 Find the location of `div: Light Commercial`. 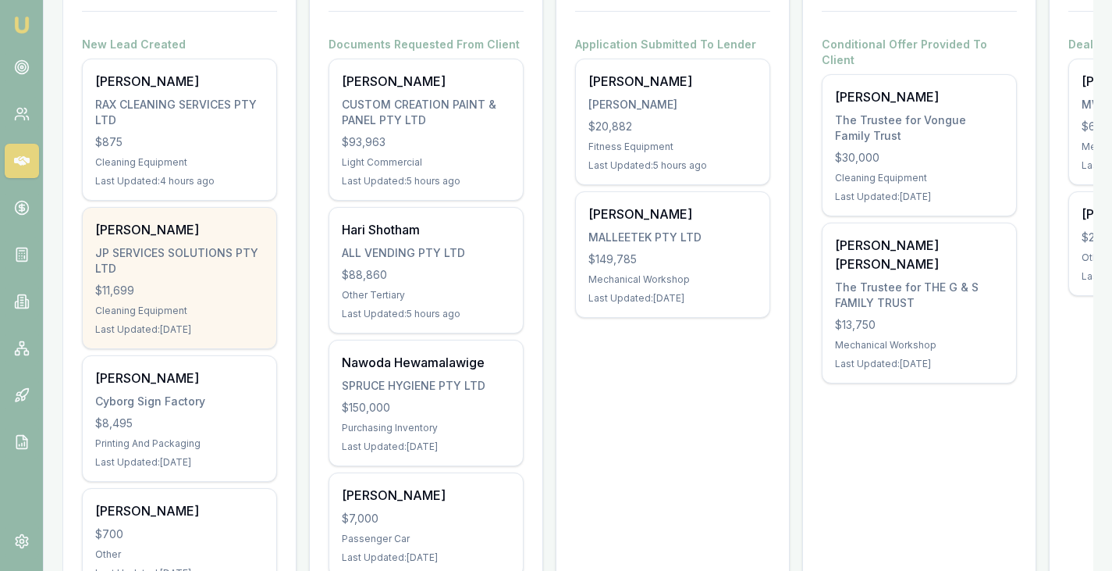

div: Light Commercial is located at coordinates (426, 162).